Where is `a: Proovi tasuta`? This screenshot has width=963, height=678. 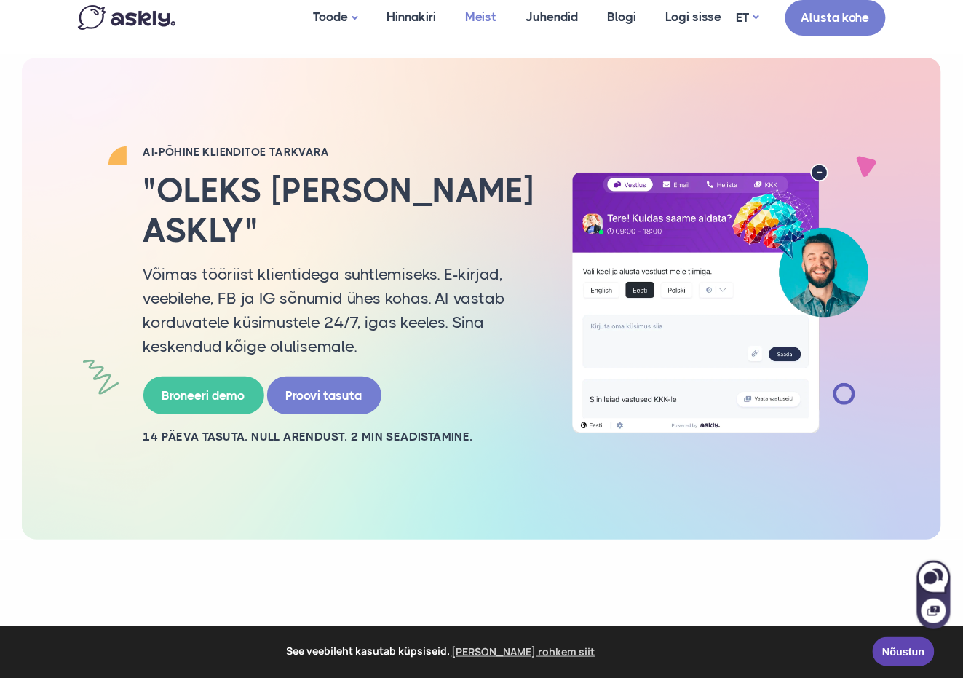
a: Proovi tasuta is located at coordinates (324, 395).